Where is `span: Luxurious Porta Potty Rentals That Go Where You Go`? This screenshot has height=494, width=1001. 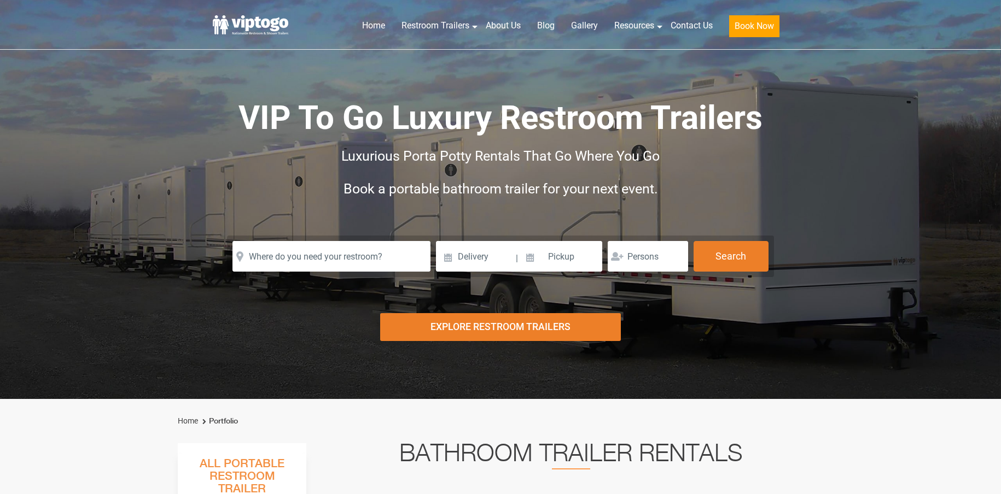 span: Luxurious Porta Potty Rentals That Go Where You Go is located at coordinates (500, 156).